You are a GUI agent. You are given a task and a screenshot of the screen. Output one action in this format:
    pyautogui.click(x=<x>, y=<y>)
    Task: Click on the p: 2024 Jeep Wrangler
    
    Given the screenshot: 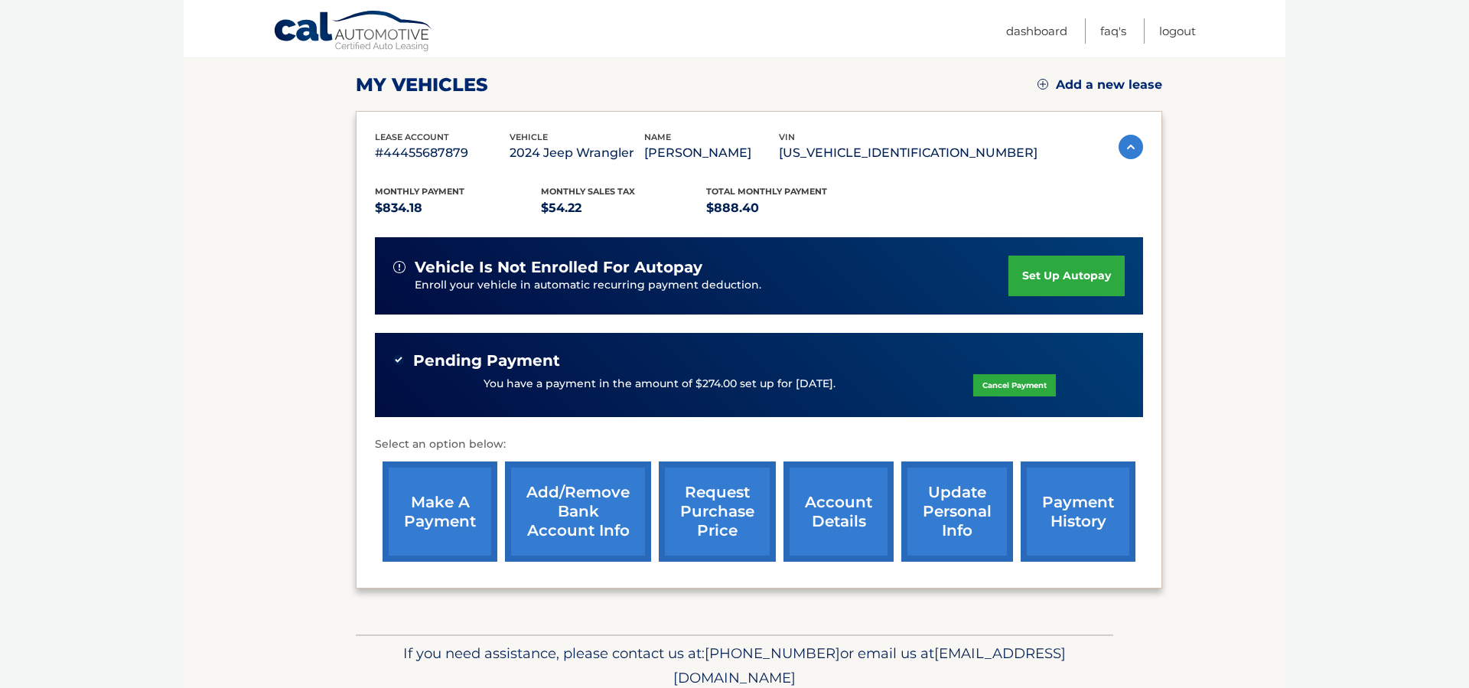 What is the action you would take?
    pyautogui.click(x=577, y=153)
    